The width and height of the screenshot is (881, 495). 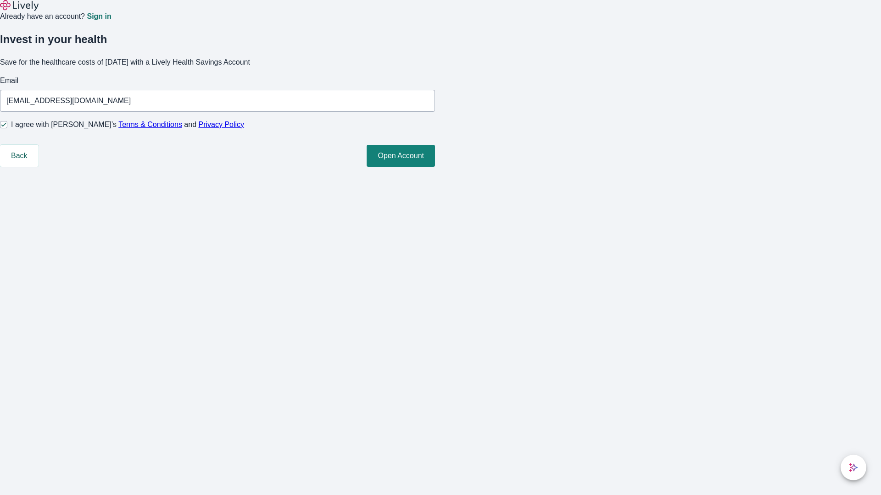 I want to click on button: chat, so click(x=853, y=468).